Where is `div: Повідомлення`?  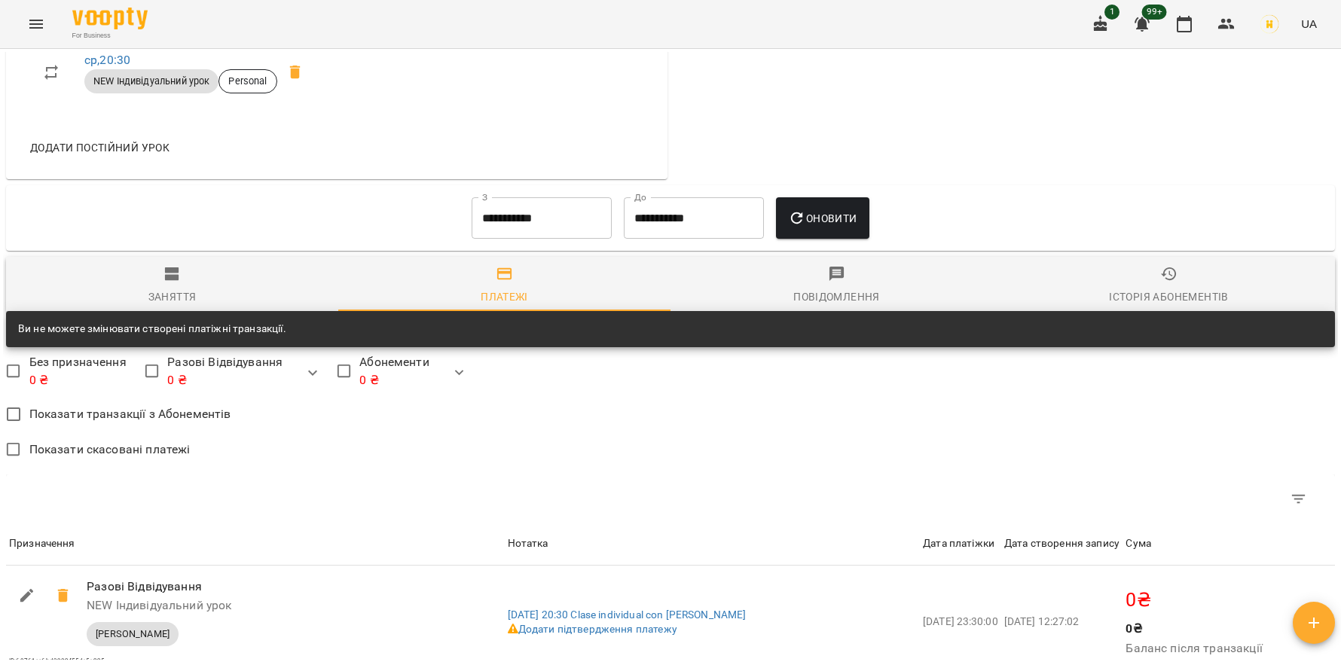
div: Повідомлення is located at coordinates (837, 297).